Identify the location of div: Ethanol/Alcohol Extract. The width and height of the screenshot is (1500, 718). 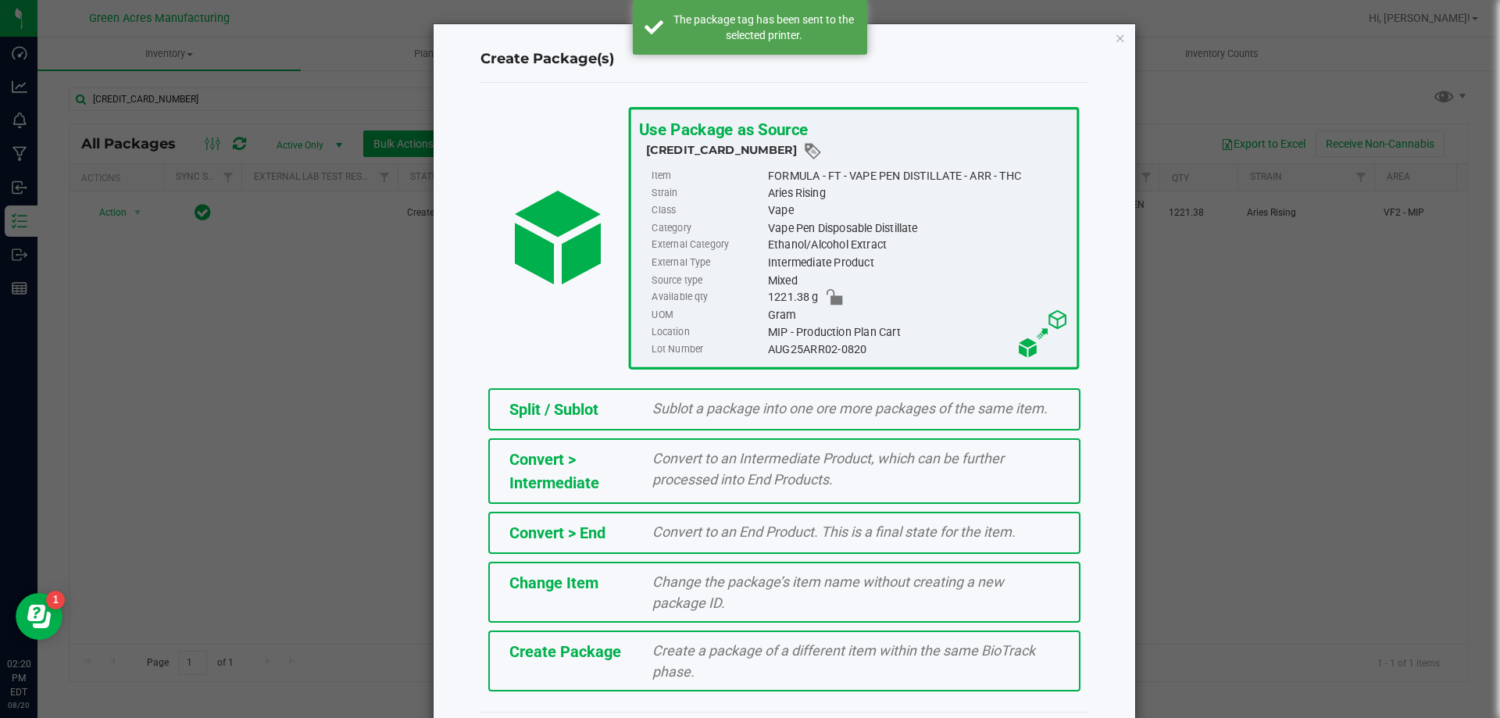
(917, 245).